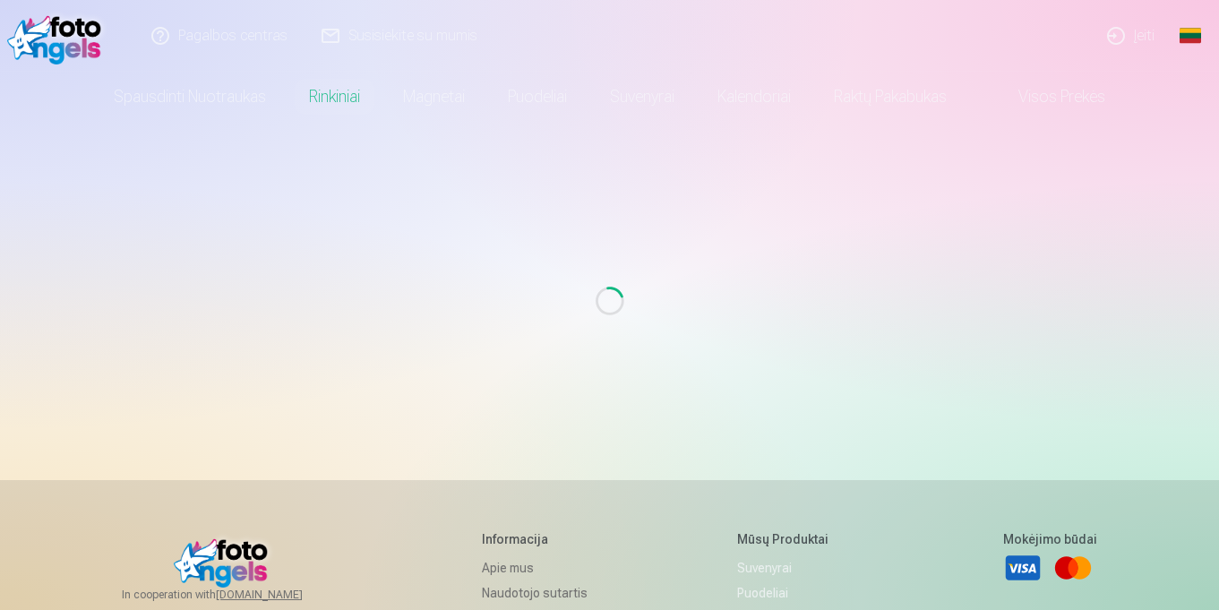  What do you see at coordinates (190, 97) in the screenshot?
I see `a: Spausdinti nuotraukas` at bounding box center [190, 97].